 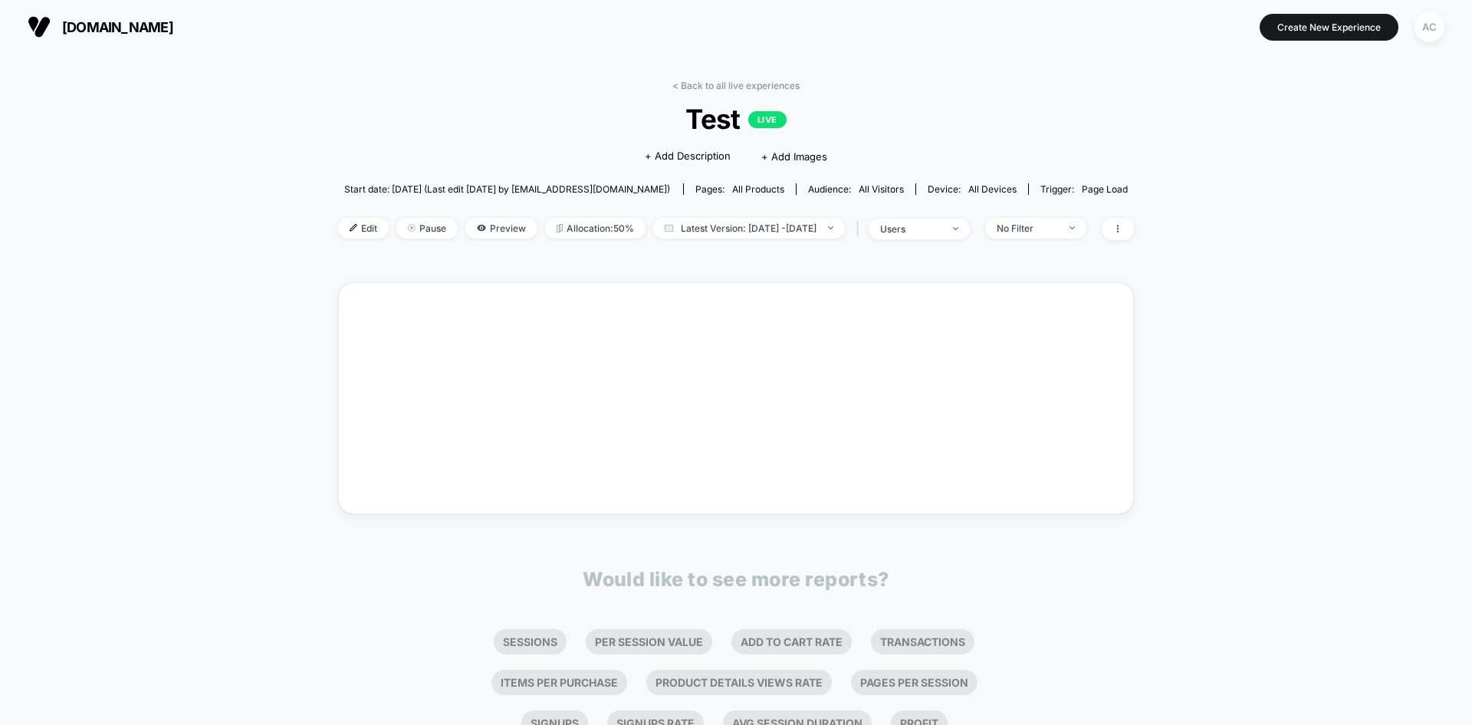 I want to click on button: Create New Experience, so click(x=1329, y=27).